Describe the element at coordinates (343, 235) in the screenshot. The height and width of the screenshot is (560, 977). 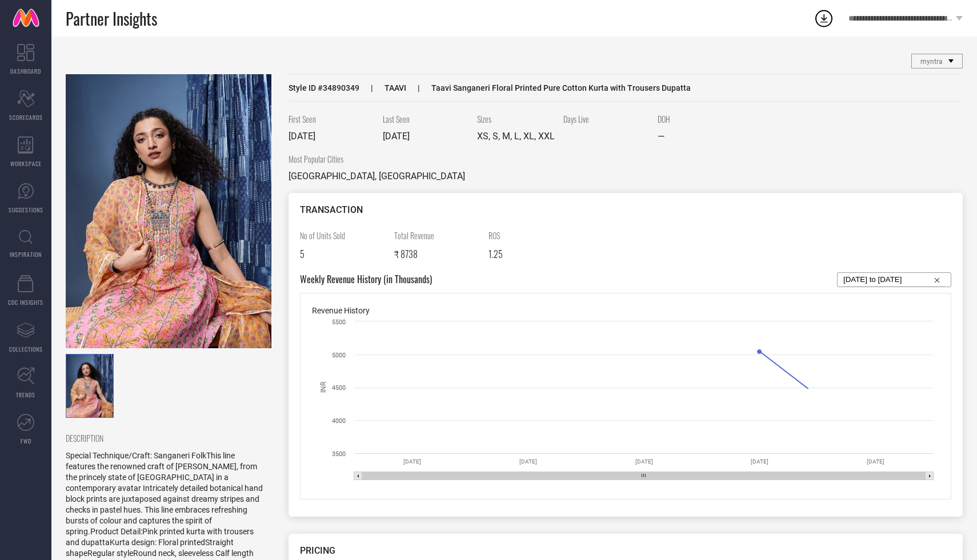
I see `span: No of Units Sold` at that location.